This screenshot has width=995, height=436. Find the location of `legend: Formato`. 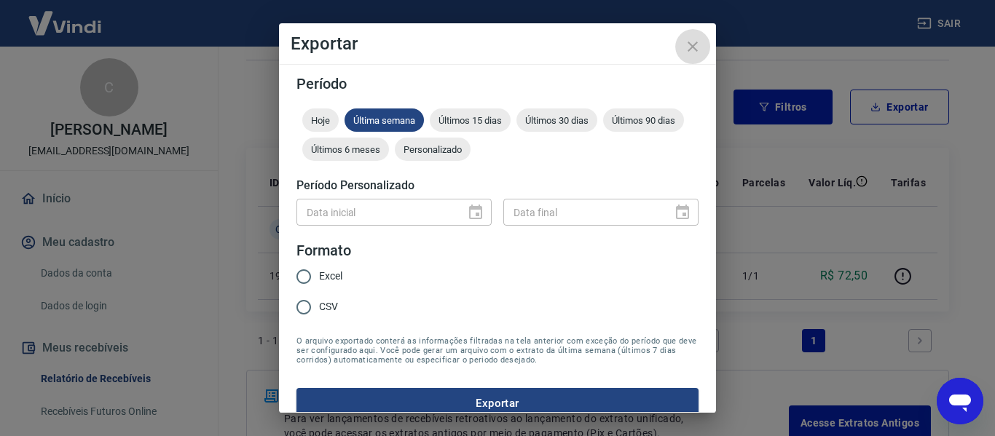

legend: Formato is located at coordinates (323, 251).